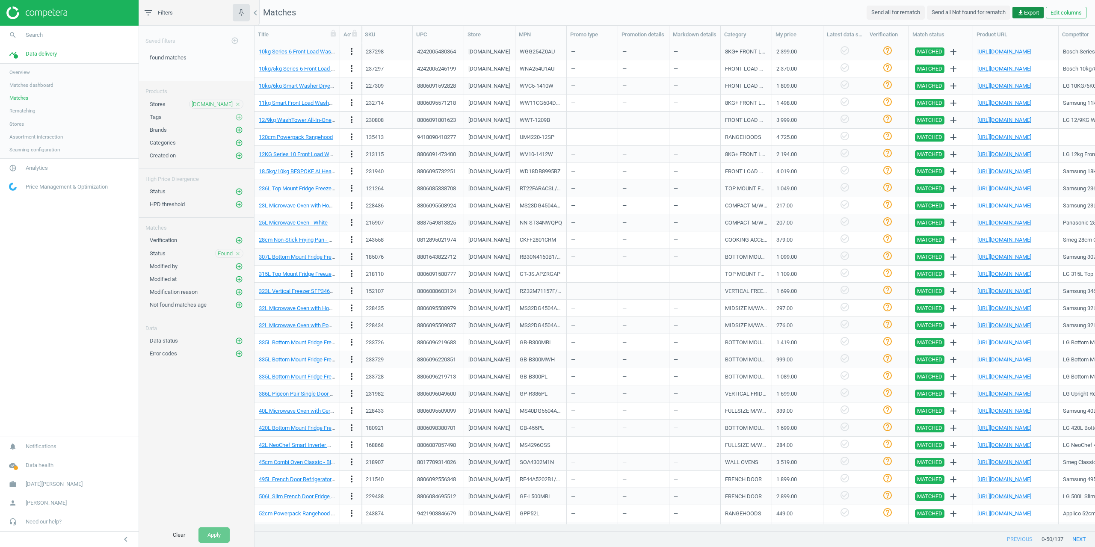 This screenshot has width=1095, height=547. I want to click on div: 227309, so click(375, 86).